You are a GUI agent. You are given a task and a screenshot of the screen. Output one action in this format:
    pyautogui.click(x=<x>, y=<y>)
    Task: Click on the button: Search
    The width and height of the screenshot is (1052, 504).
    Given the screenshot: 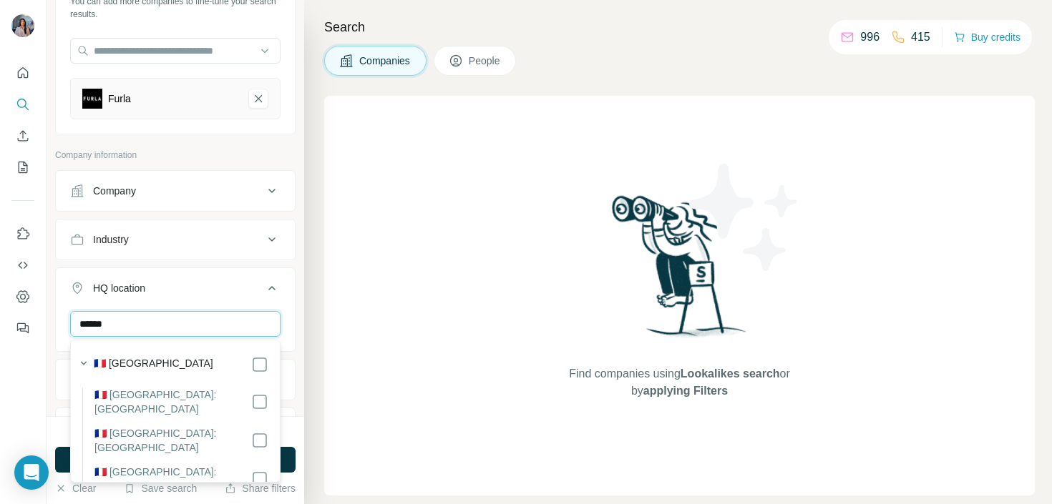 What is the action you would take?
    pyautogui.click(x=23, y=104)
    